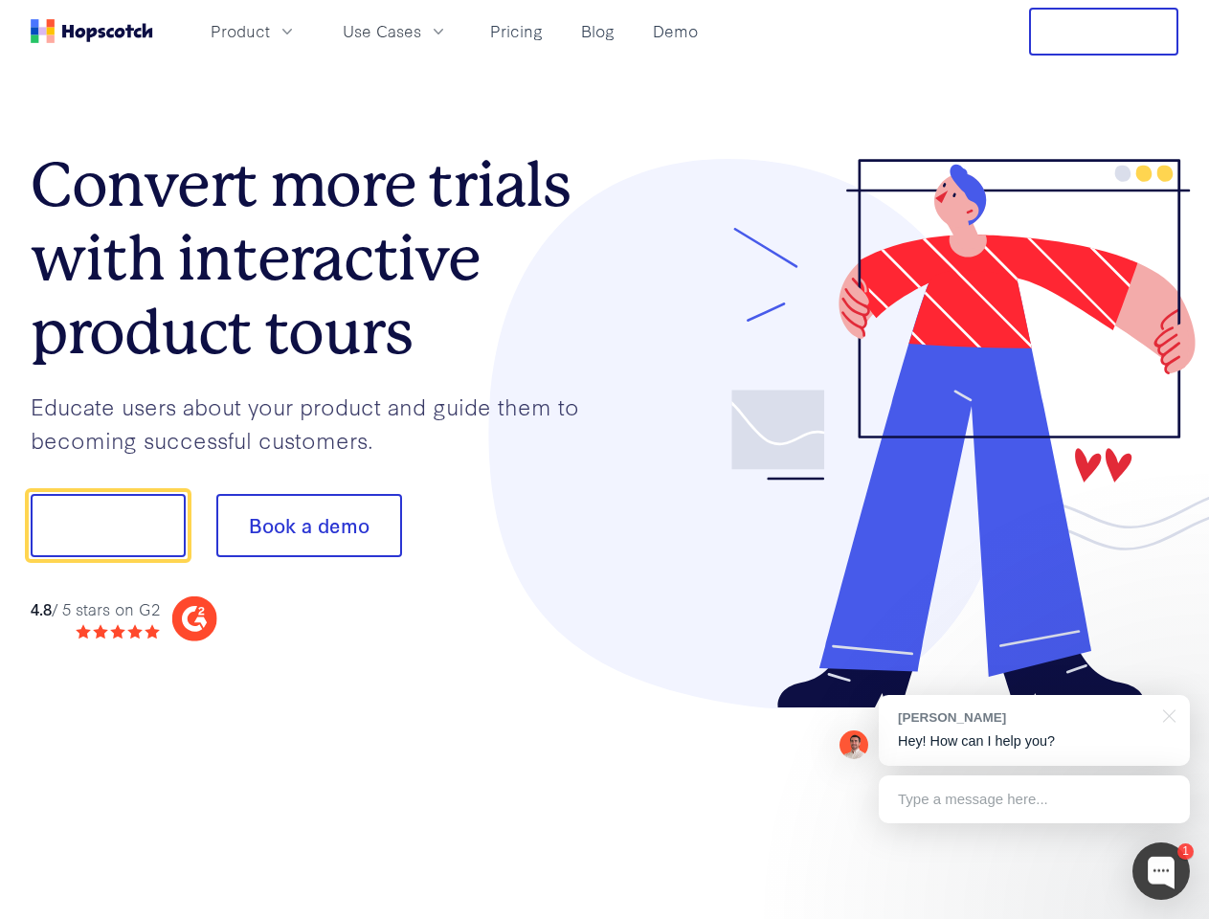 The height and width of the screenshot is (919, 1209). Describe the element at coordinates (597, 31) in the screenshot. I see `a: Blog` at that location.